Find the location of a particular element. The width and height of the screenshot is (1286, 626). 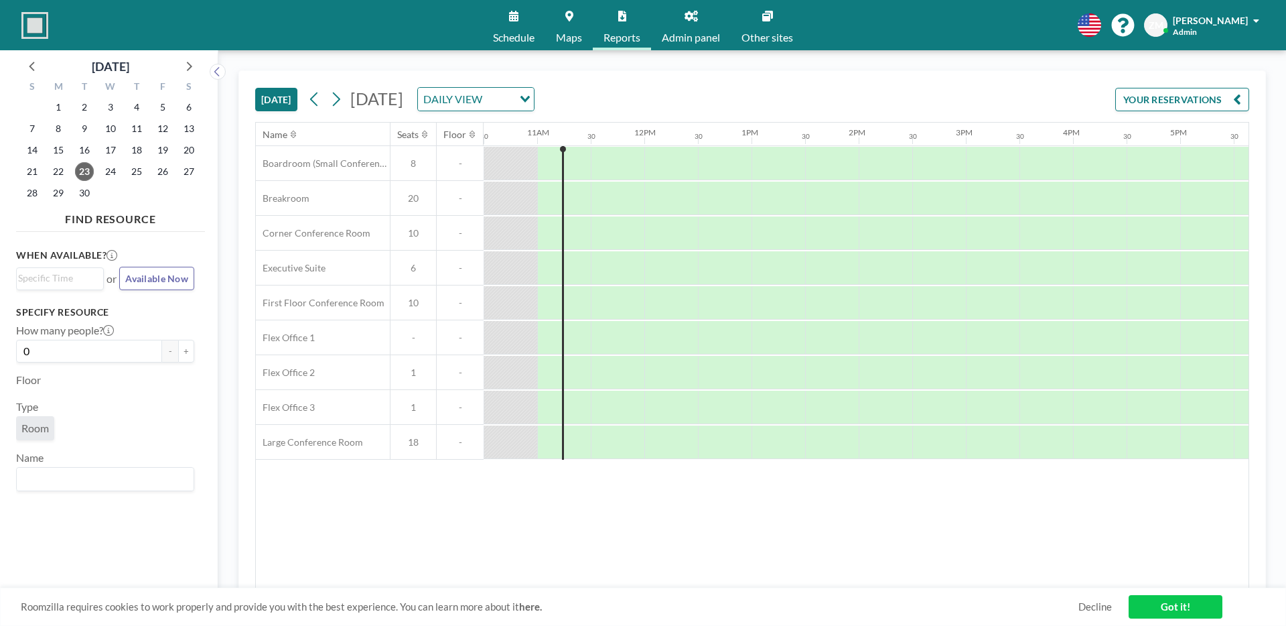

div: Name is located at coordinates (275, 135).